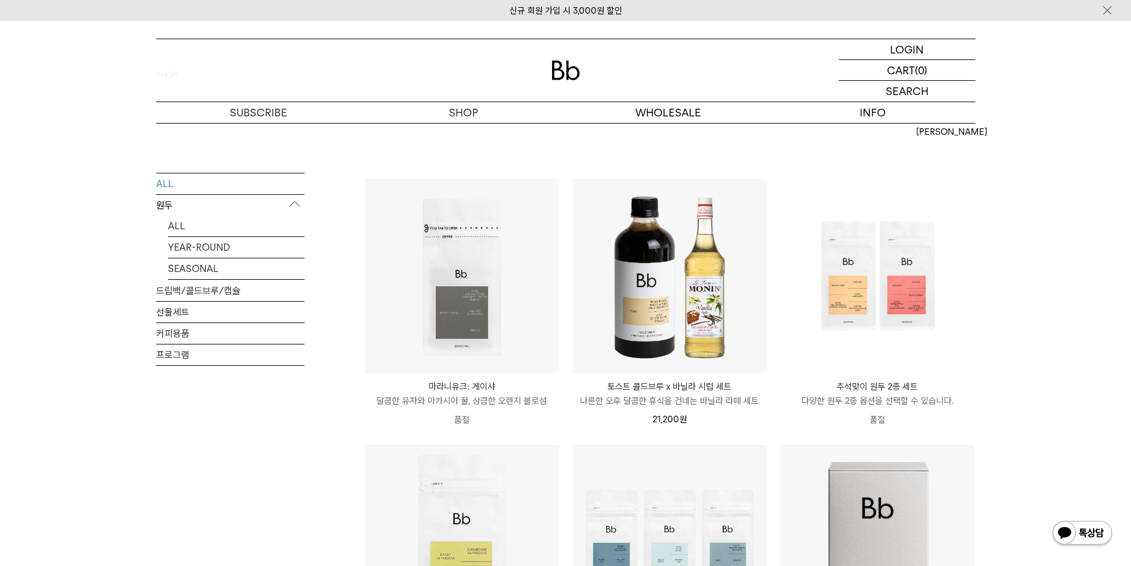  Describe the element at coordinates (566, 70) in the screenshot. I see `img: 로고` at that location.